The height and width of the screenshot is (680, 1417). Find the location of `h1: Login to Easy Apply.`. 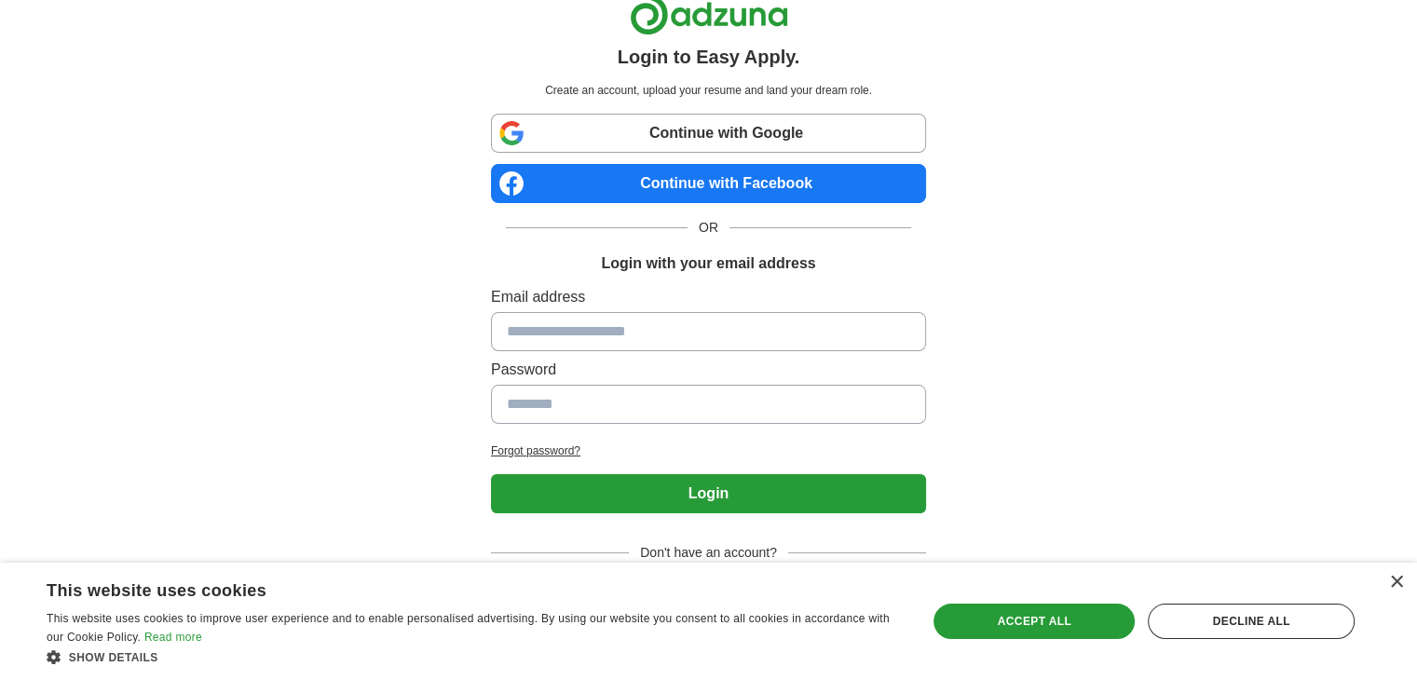

h1: Login to Easy Apply. is located at coordinates (709, 57).